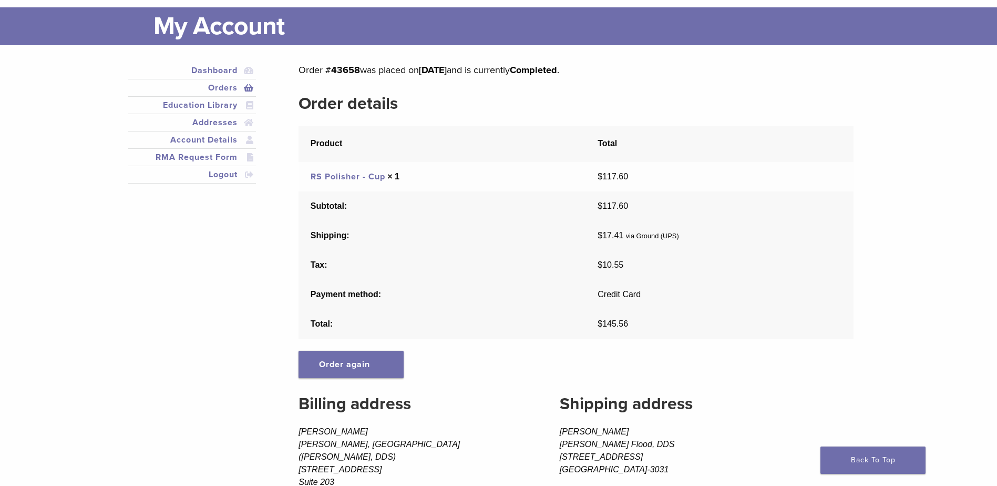 The image size is (997, 486). What do you see at coordinates (192, 70) in the screenshot?
I see `a: Dashboard` at bounding box center [192, 70].